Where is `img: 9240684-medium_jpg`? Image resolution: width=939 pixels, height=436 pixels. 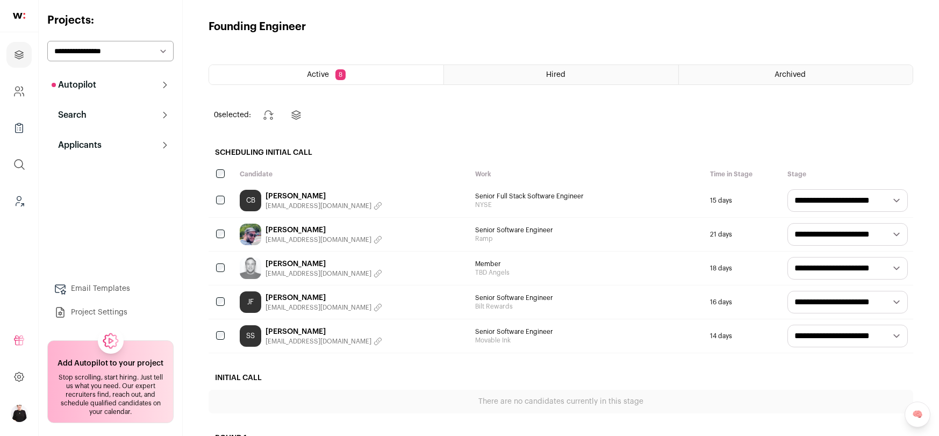 img: 9240684-medium_jpg is located at coordinates (19, 413).